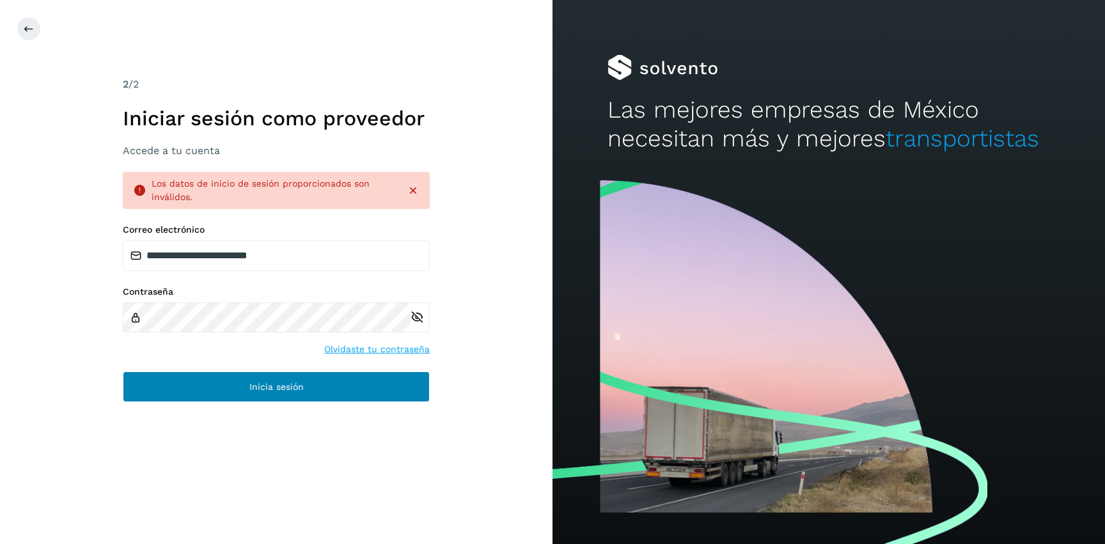 The image size is (1105, 544). I want to click on label: Correo electrónico, so click(276, 230).